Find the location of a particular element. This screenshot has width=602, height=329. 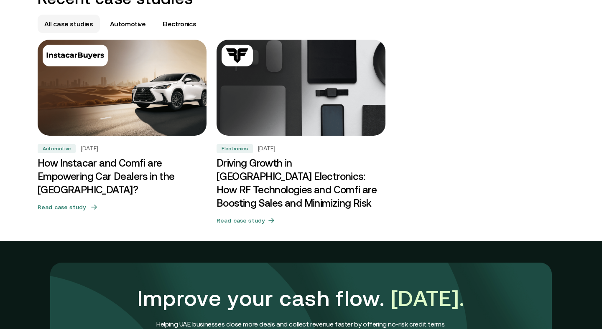

img: Automotive is located at coordinates (75, 56).